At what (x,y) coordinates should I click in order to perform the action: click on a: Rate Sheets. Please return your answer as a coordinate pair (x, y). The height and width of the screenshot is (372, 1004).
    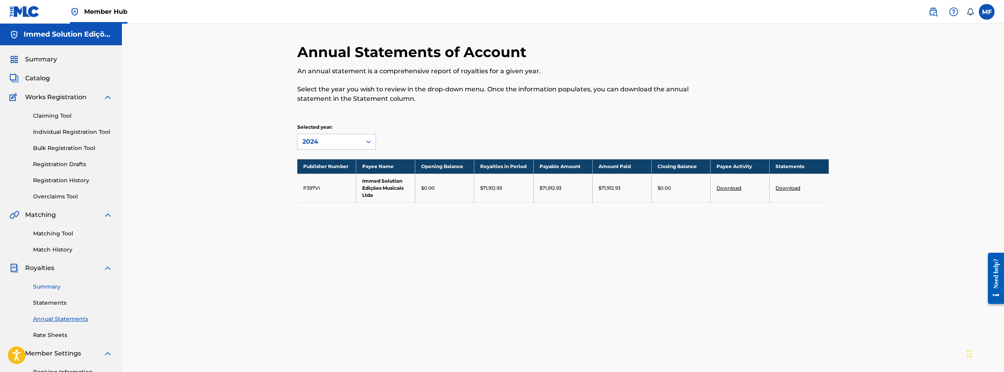
    Looking at the image, I should click on (73, 335).